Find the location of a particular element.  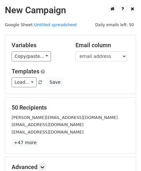

a: Templates is located at coordinates (25, 71).